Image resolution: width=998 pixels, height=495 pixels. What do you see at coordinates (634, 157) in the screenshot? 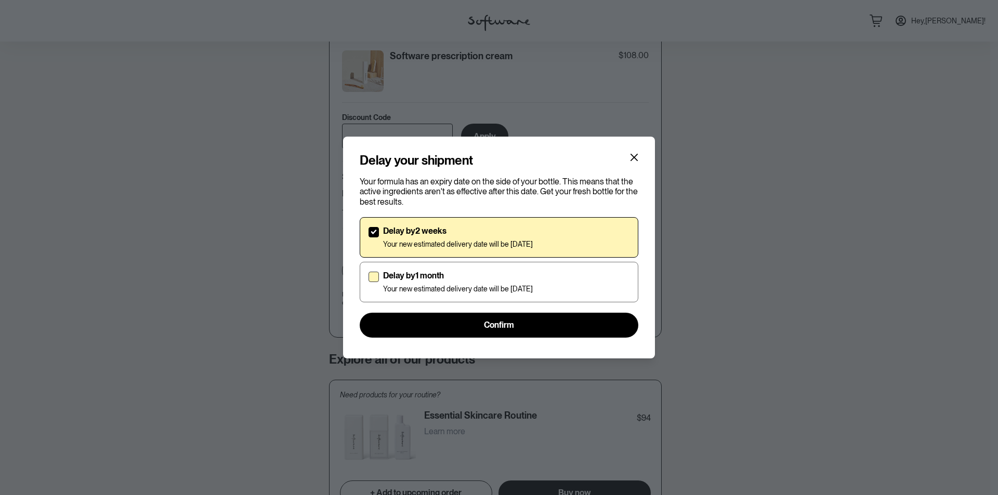
I see `button: Close` at bounding box center [634, 157].